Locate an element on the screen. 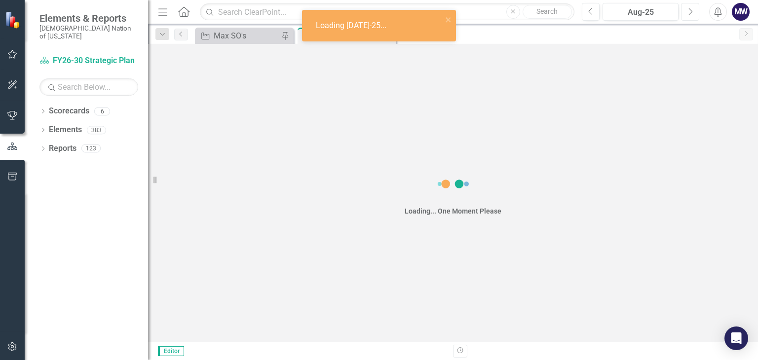 The height and width of the screenshot is (360, 758). button: close is located at coordinates (449, 19).